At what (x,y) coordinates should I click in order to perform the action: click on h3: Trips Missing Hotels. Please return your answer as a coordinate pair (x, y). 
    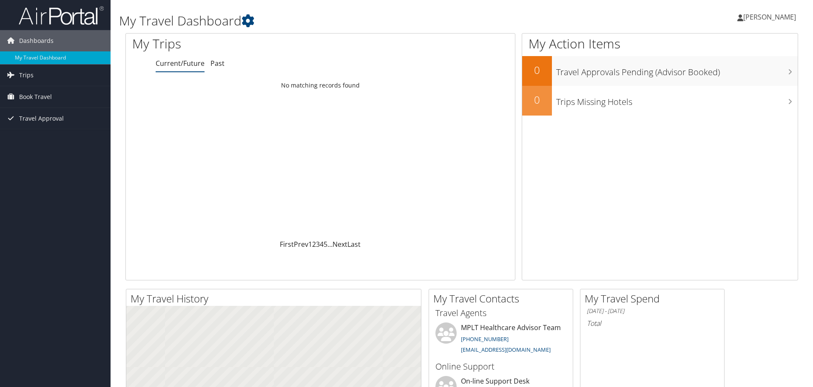
    Looking at the image, I should click on (677, 100).